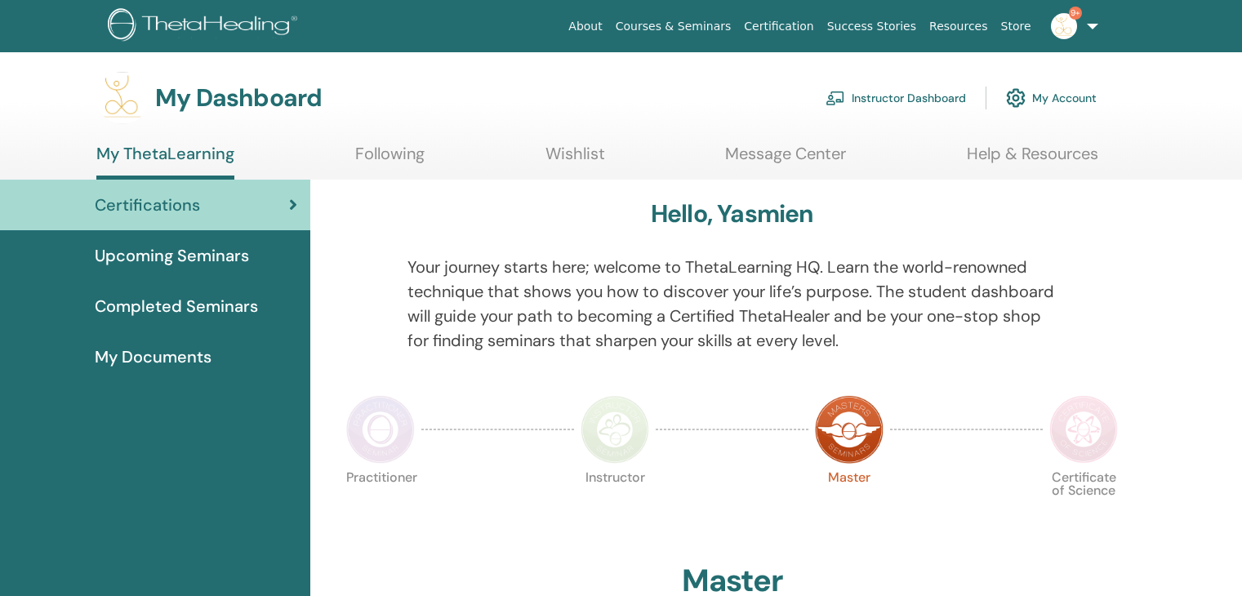 Image resolution: width=1242 pixels, height=596 pixels. I want to click on p: Master, so click(849, 505).